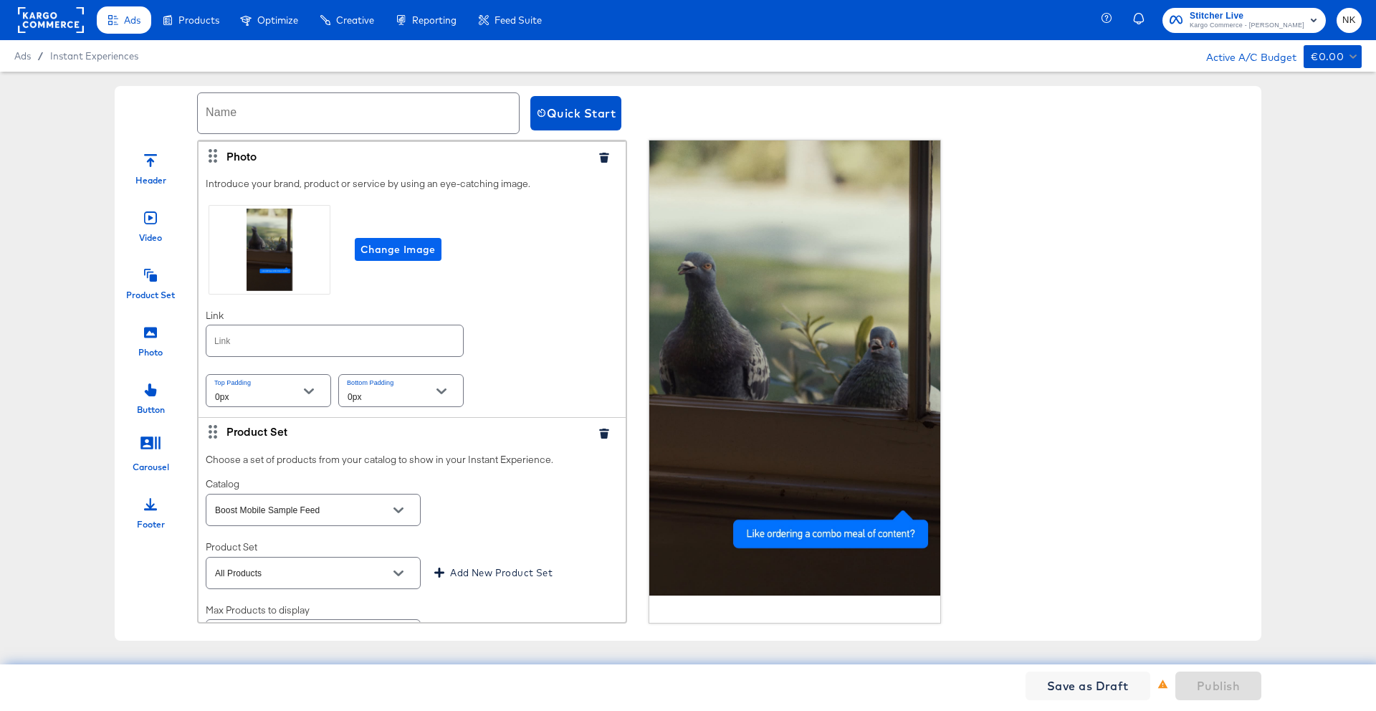 This screenshot has width=1376, height=711. What do you see at coordinates (94, 56) in the screenshot?
I see `a: Instant Experiences` at bounding box center [94, 56].